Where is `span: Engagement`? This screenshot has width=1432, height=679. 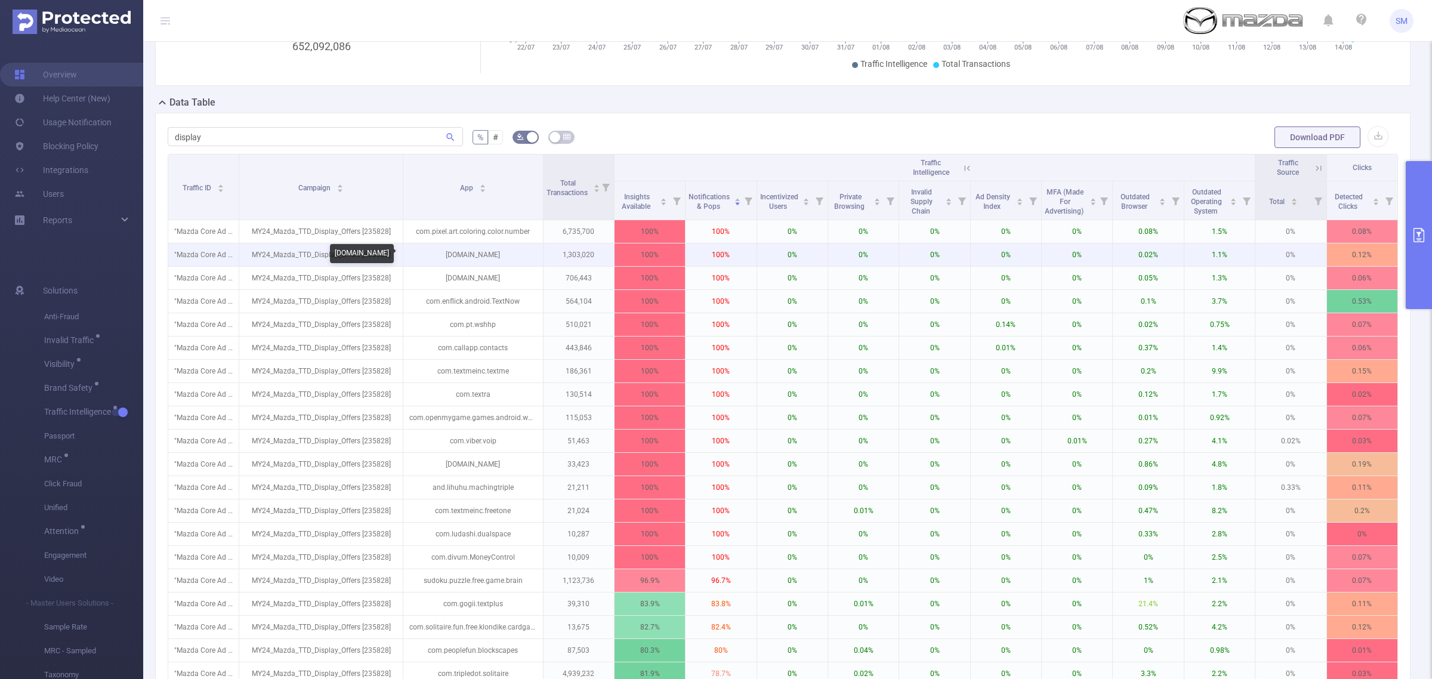
span: Engagement is located at coordinates (94, 556).